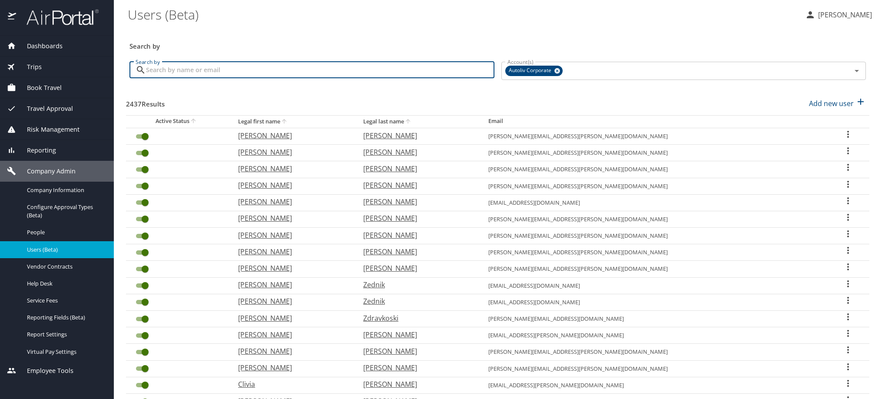 The image size is (885, 399). What do you see at coordinates (65, 334) in the screenshot?
I see `span: Report Settings` at bounding box center [65, 334].